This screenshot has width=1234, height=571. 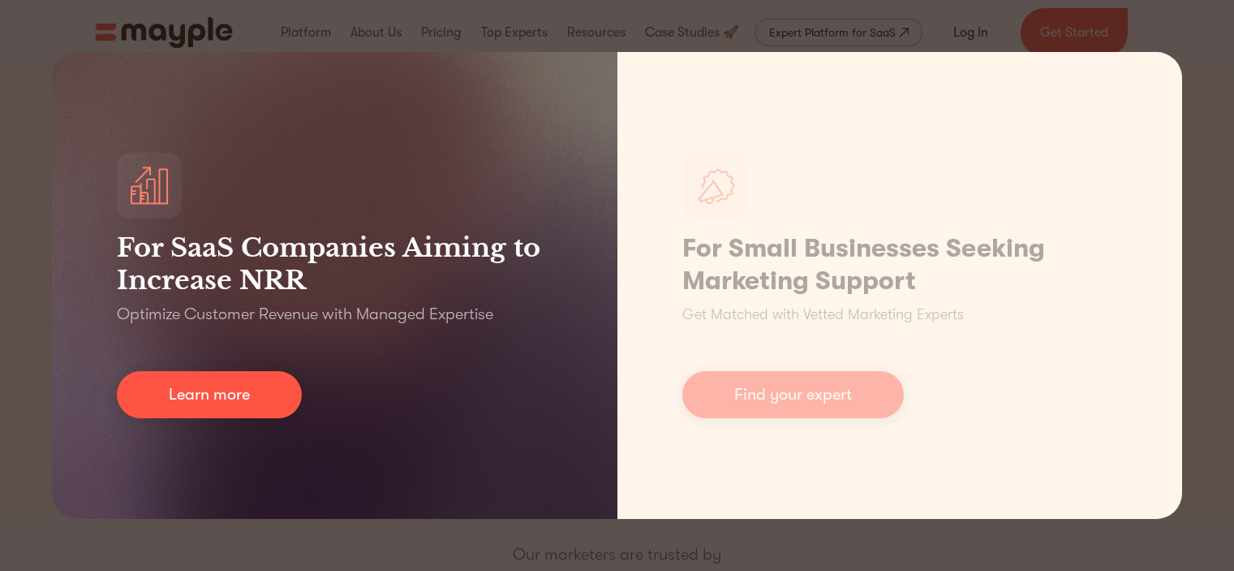 What do you see at coordinates (823, 314) in the screenshot?
I see `p: Get Matched with Vetted Marketing Experts` at bounding box center [823, 314].